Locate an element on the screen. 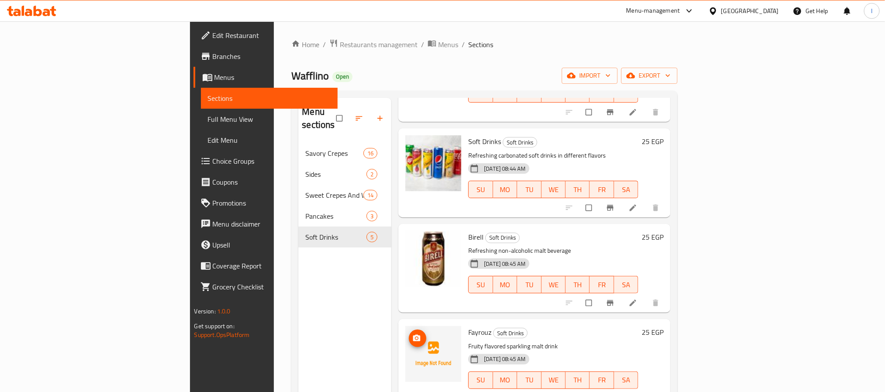 This screenshot has width=885, height=392. span: Promotions is located at coordinates (272, 203).